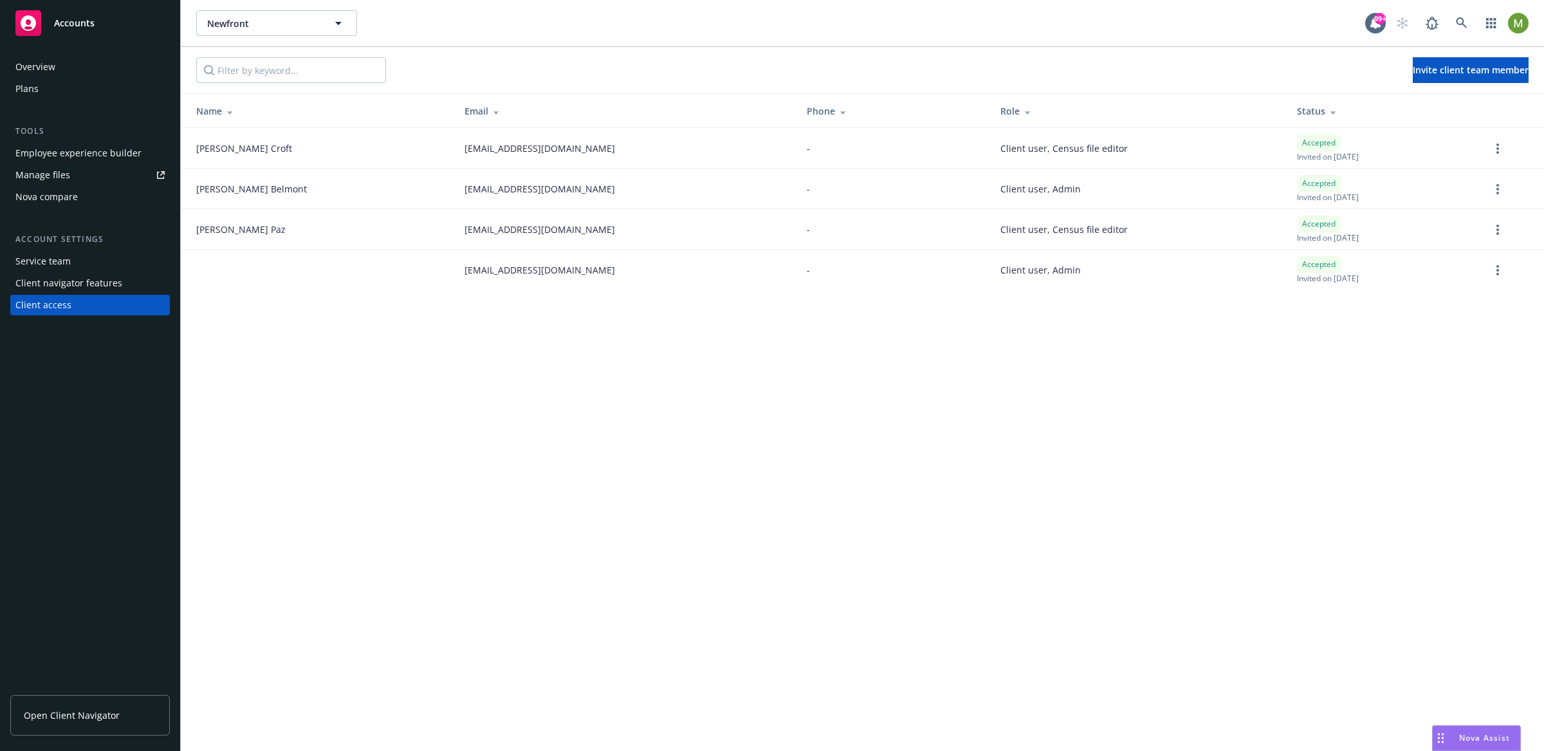 This screenshot has width=1544, height=751. I want to click on div: Employee experience builder, so click(78, 153).